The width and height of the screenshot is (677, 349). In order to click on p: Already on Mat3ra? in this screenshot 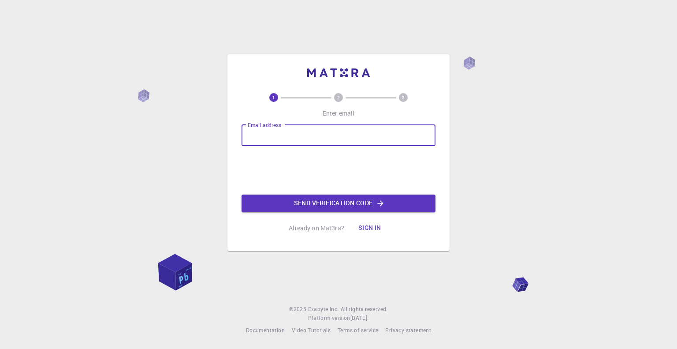, I will do `click(317, 228)`.